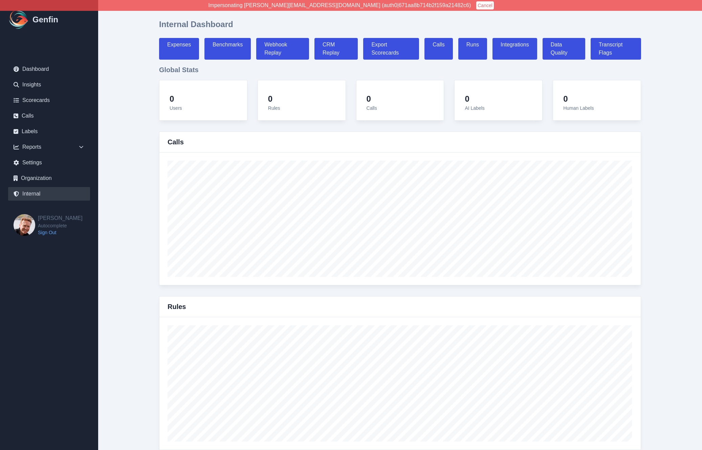 The width and height of the screenshot is (702, 450). Describe the element at coordinates (485, 5) in the screenshot. I see `button: Cancel` at that location.